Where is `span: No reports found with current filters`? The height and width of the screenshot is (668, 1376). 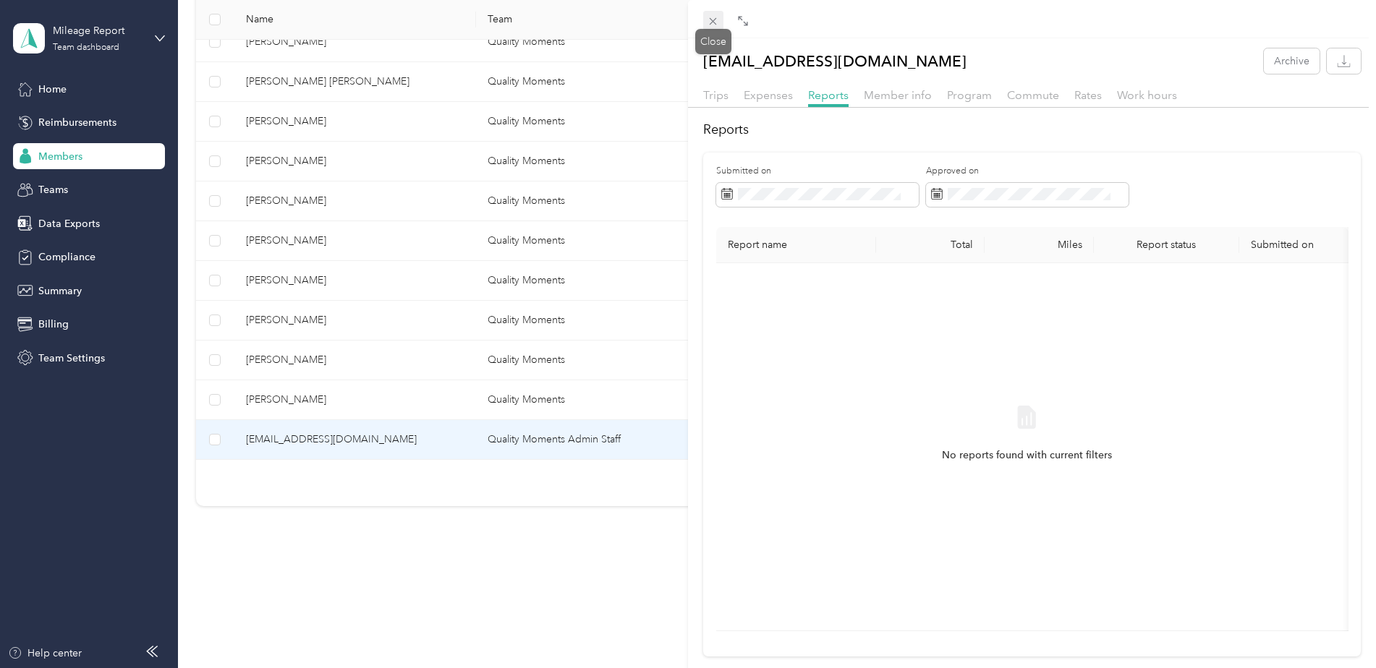
span: No reports found with current filters is located at coordinates (1026, 456).